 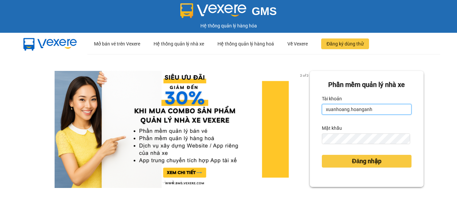 I want to click on input: Mật khẩu, so click(x=366, y=139).